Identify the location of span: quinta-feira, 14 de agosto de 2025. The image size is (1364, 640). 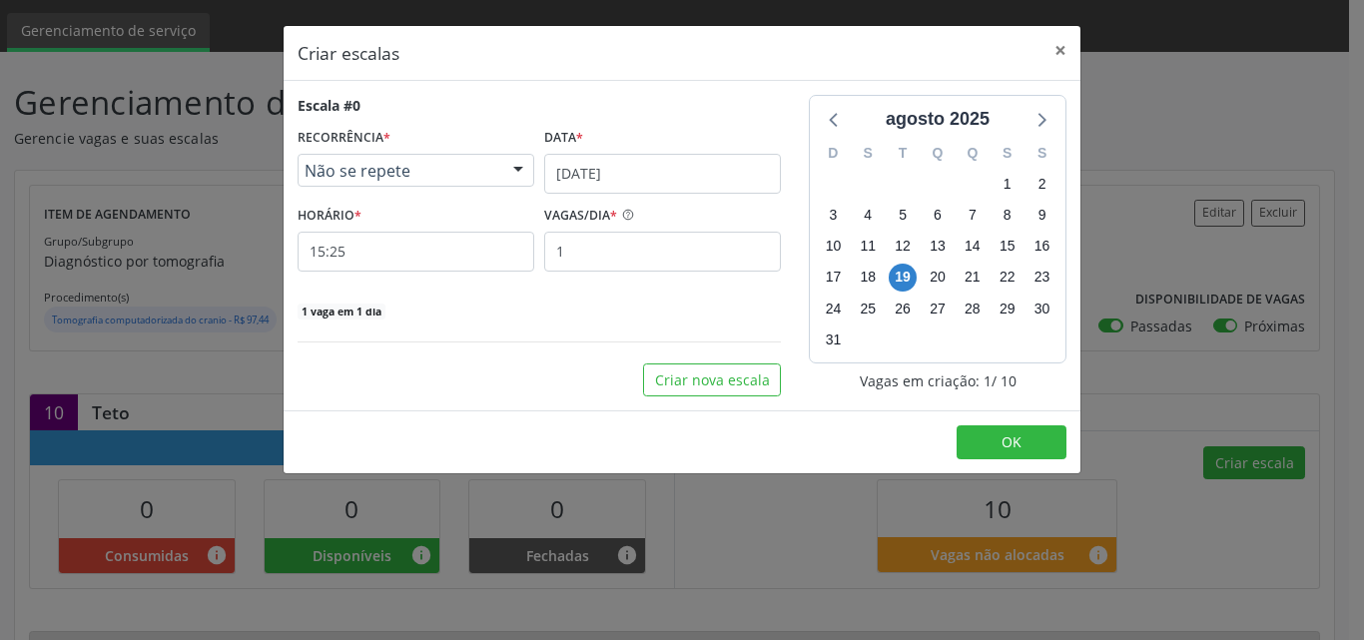
(973, 247).